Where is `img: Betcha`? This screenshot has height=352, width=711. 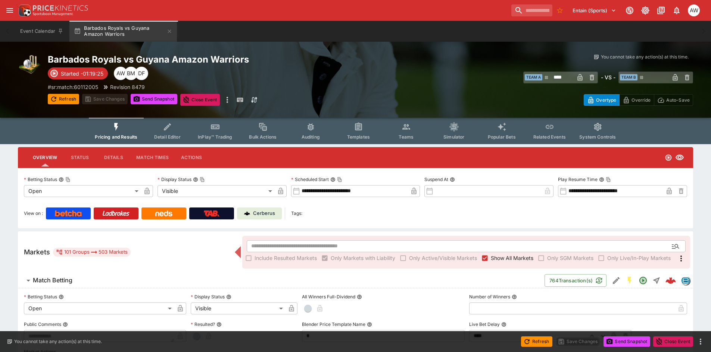
img: Betcha is located at coordinates (68, 214).